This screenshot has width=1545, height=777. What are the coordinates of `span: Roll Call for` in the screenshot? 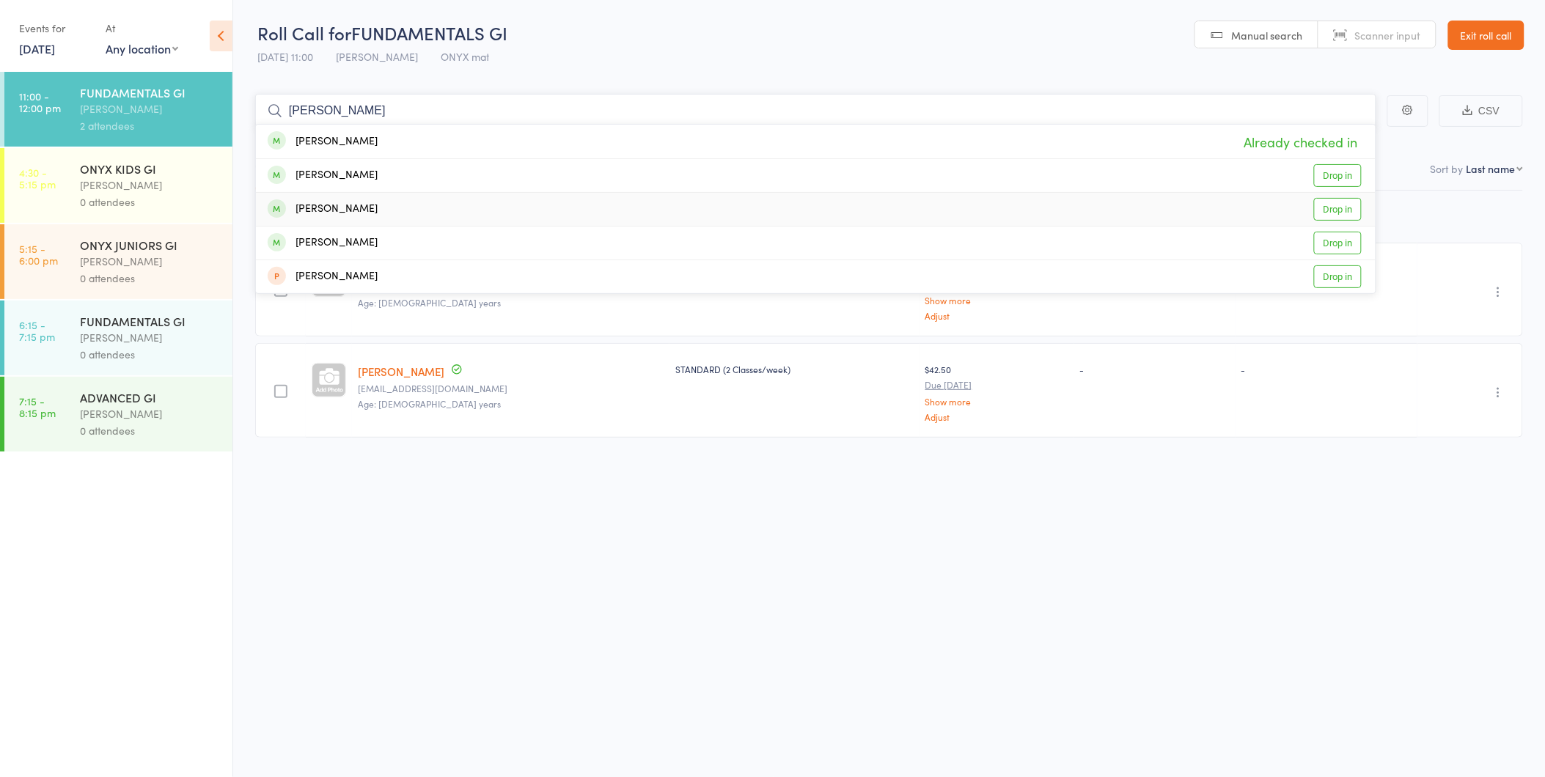 It's located at (304, 32).